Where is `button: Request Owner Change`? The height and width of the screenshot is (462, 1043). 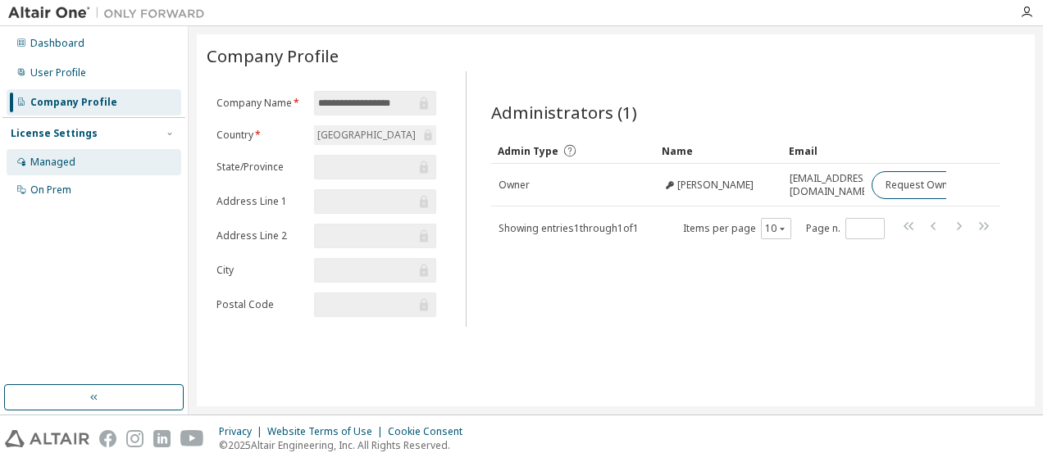 button: Request Owner Change is located at coordinates (940, 185).